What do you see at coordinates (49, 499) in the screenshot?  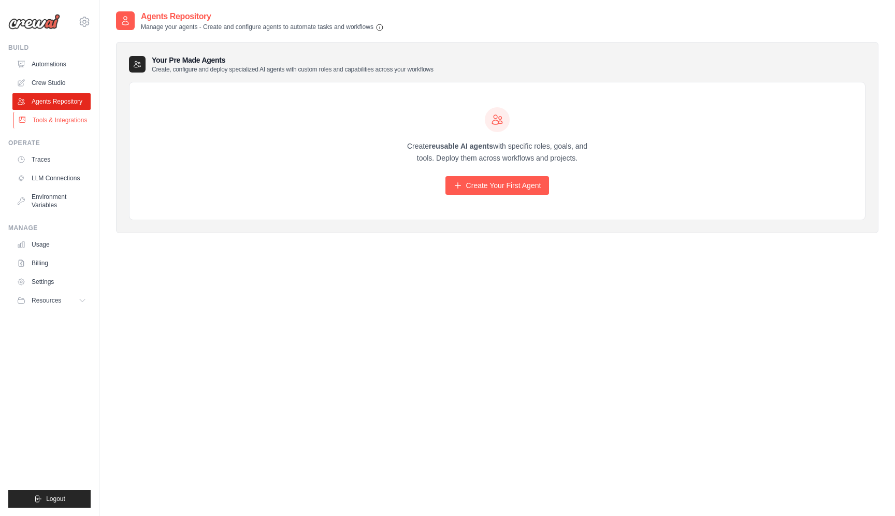 I see `button: Logout` at bounding box center [49, 499].